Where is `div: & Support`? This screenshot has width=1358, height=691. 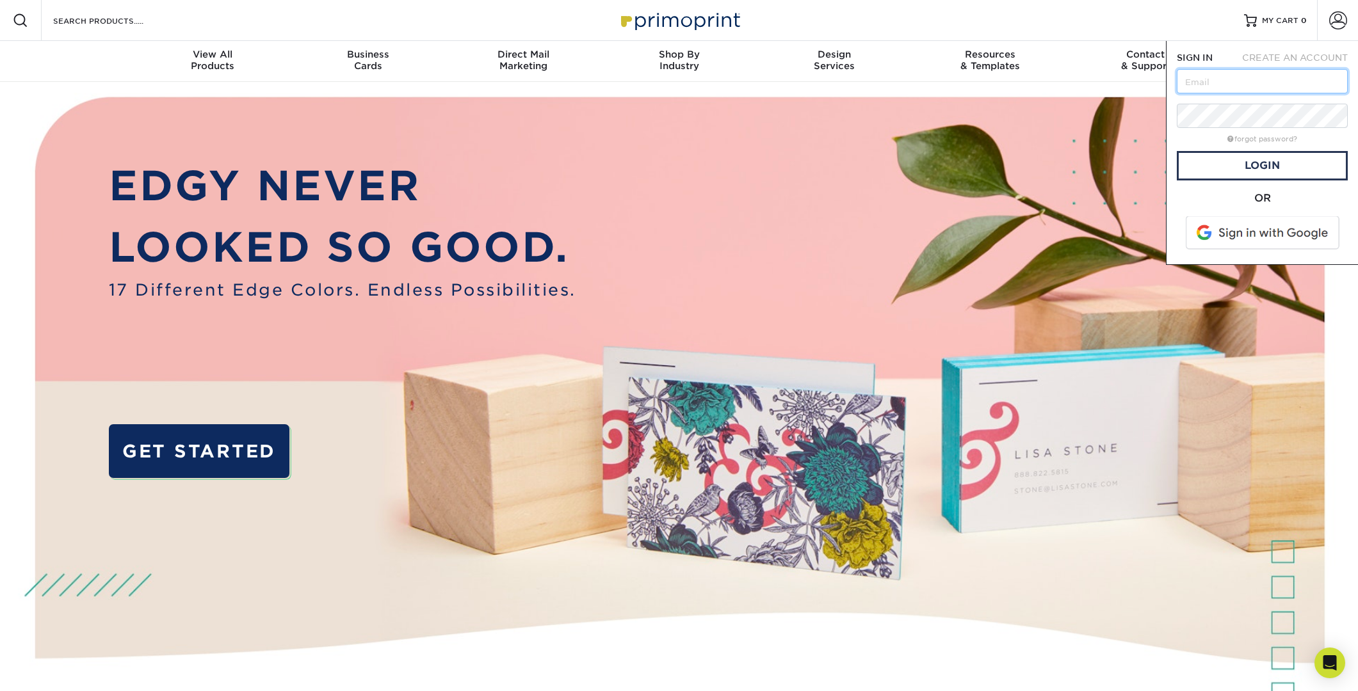 div: & Support is located at coordinates (1145, 60).